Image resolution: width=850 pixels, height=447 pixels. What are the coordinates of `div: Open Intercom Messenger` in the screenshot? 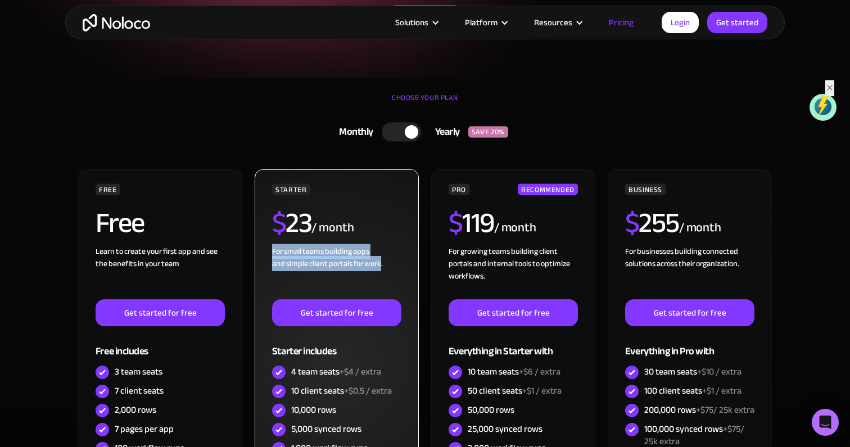 It's located at (825, 423).